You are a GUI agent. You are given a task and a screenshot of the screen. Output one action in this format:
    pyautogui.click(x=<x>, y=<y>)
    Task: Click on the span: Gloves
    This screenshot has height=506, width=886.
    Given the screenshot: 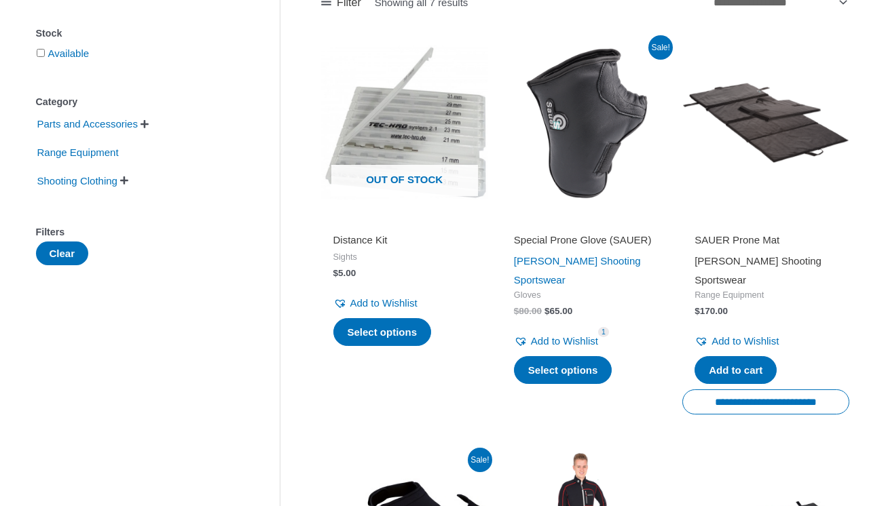 What is the action you would take?
    pyautogui.click(x=585, y=295)
    